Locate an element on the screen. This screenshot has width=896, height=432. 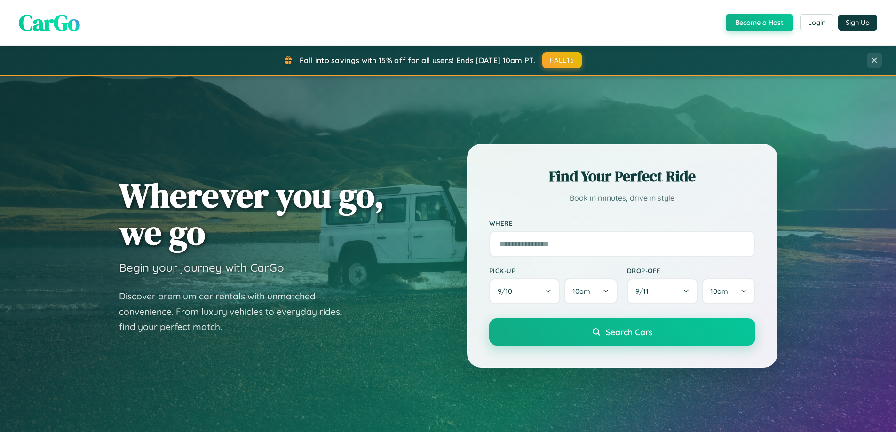
button: Become a Host is located at coordinates (759, 23).